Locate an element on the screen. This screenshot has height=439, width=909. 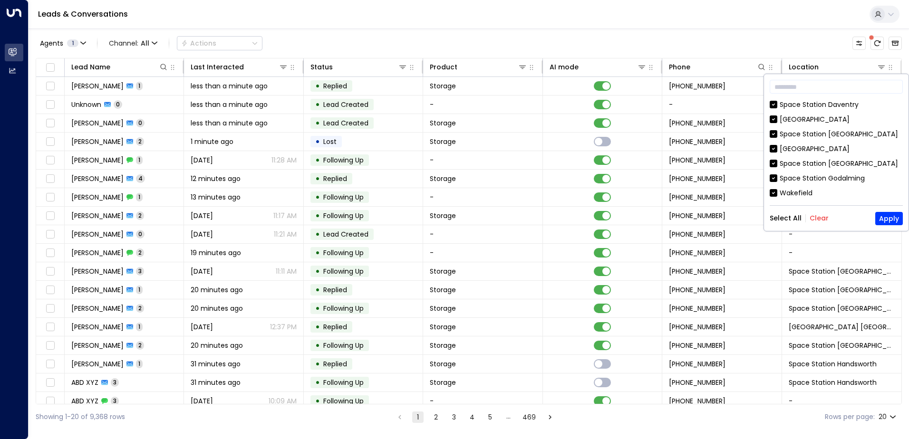
span: Harriet Esdaile is located at coordinates (97, 271).